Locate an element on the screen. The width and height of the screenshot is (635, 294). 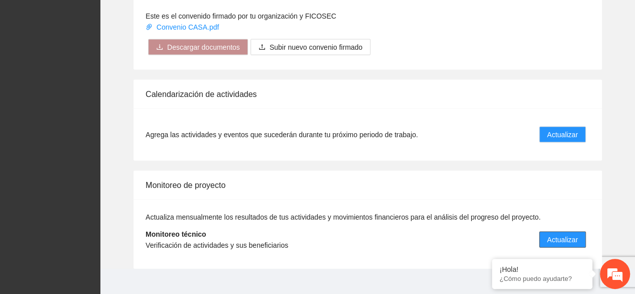
span: upload is located at coordinates (262, 48).